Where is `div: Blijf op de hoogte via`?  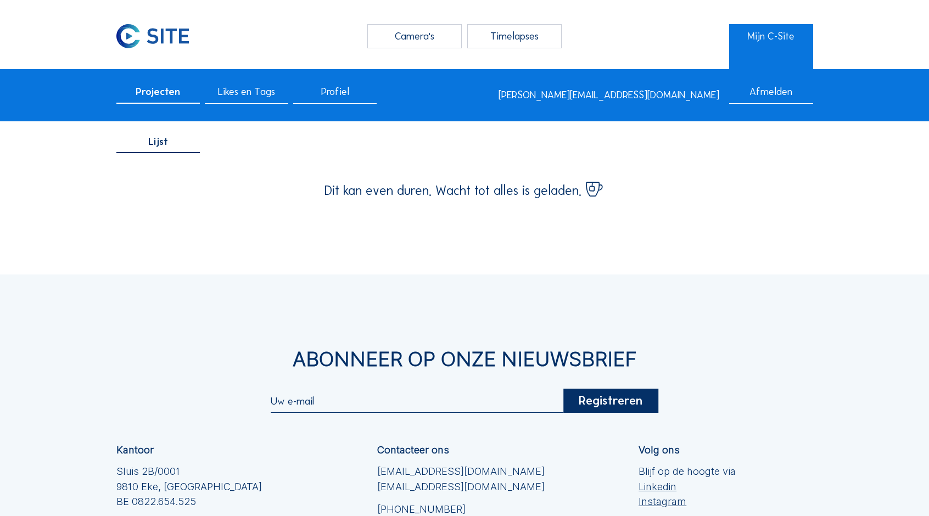 div: Blijf op de hoogte via is located at coordinates (687, 487).